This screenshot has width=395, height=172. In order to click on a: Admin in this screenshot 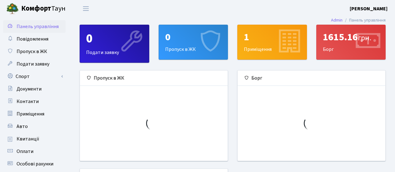, I will do `click(336, 20)`.